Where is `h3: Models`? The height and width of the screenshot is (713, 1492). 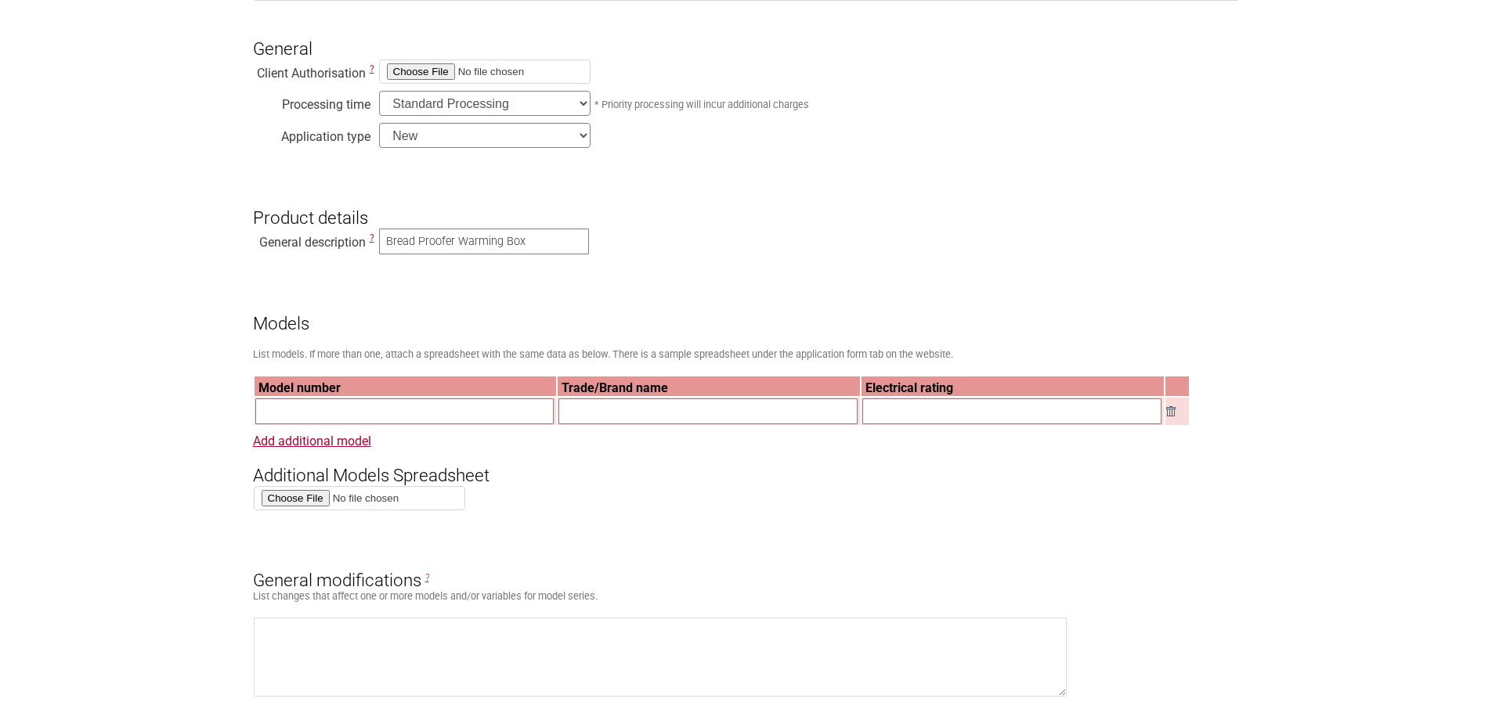
h3: Models is located at coordinates (746, 311).